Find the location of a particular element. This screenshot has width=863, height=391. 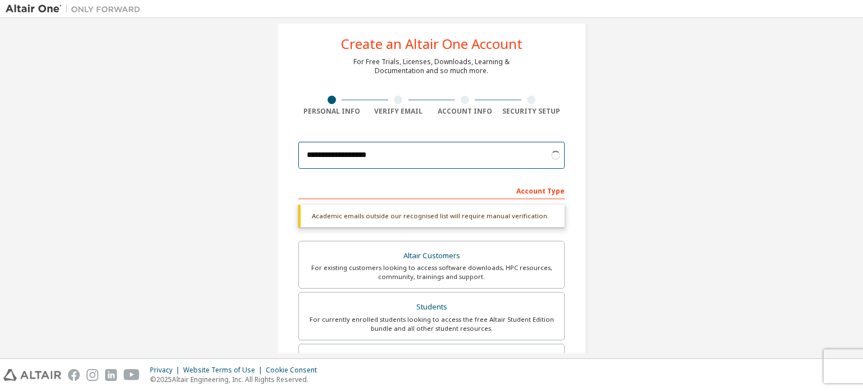

div: Account Type is located at coordinates (432, 190).